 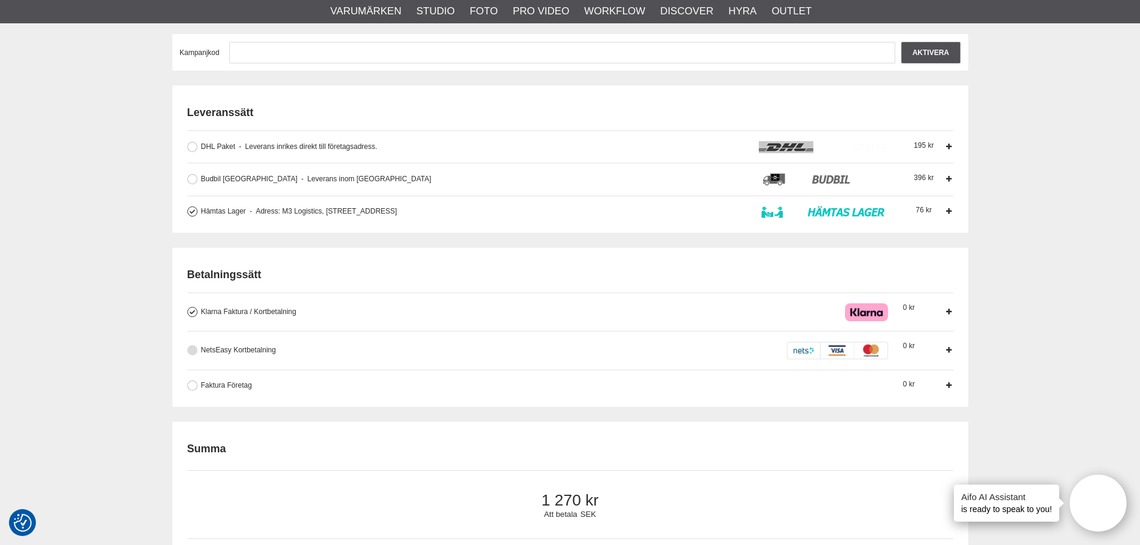 What do you see at coordinates (308, 147) in the screenshot?
I see `span: Leverans inrikes direkt till företagsadress.` at bounding box center [308, 147].